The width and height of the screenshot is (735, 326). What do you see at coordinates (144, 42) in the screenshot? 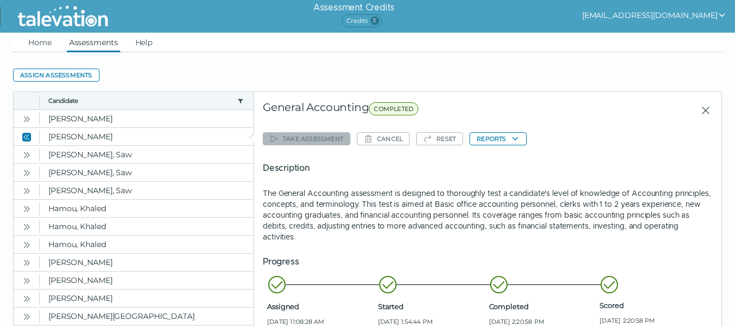
I see `a: Help` at bounding box center [144, 42].